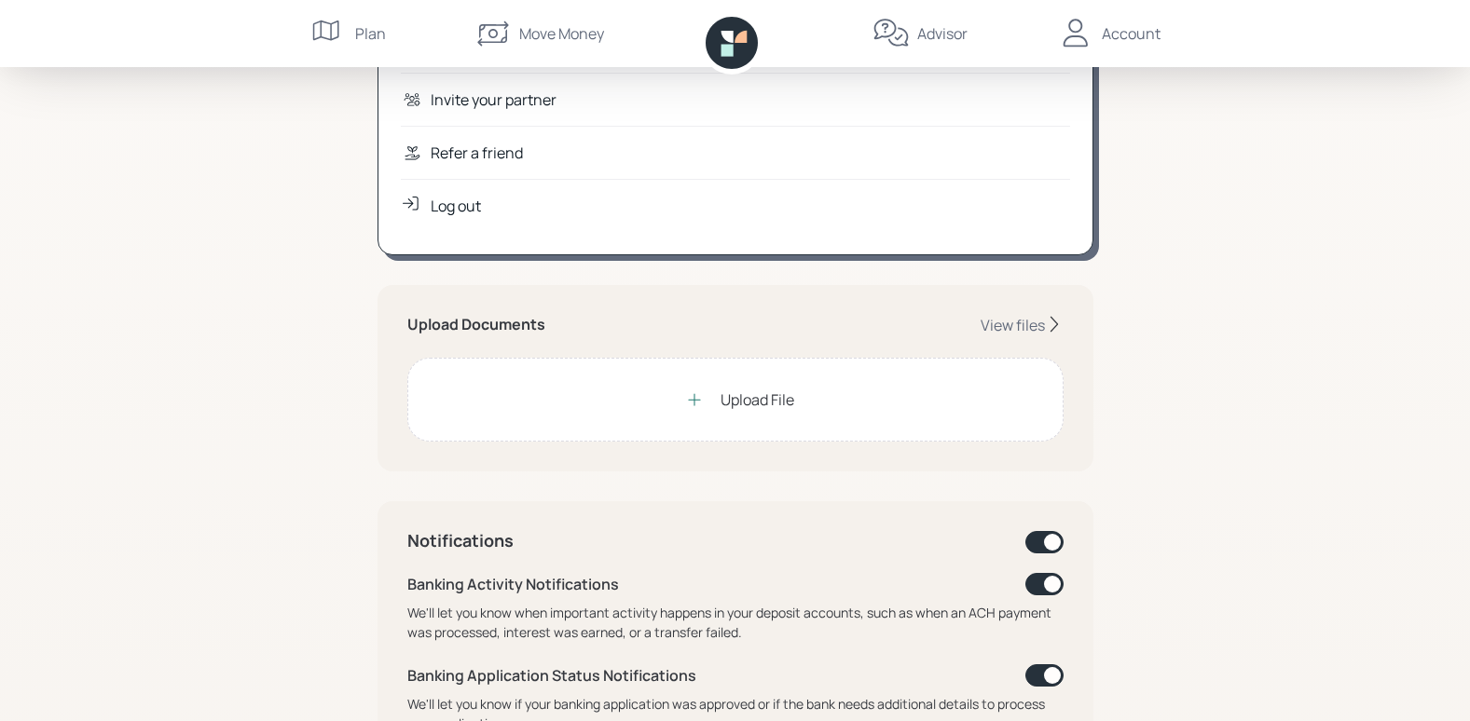  I want to click on div: Move Money, so click(561, 34).